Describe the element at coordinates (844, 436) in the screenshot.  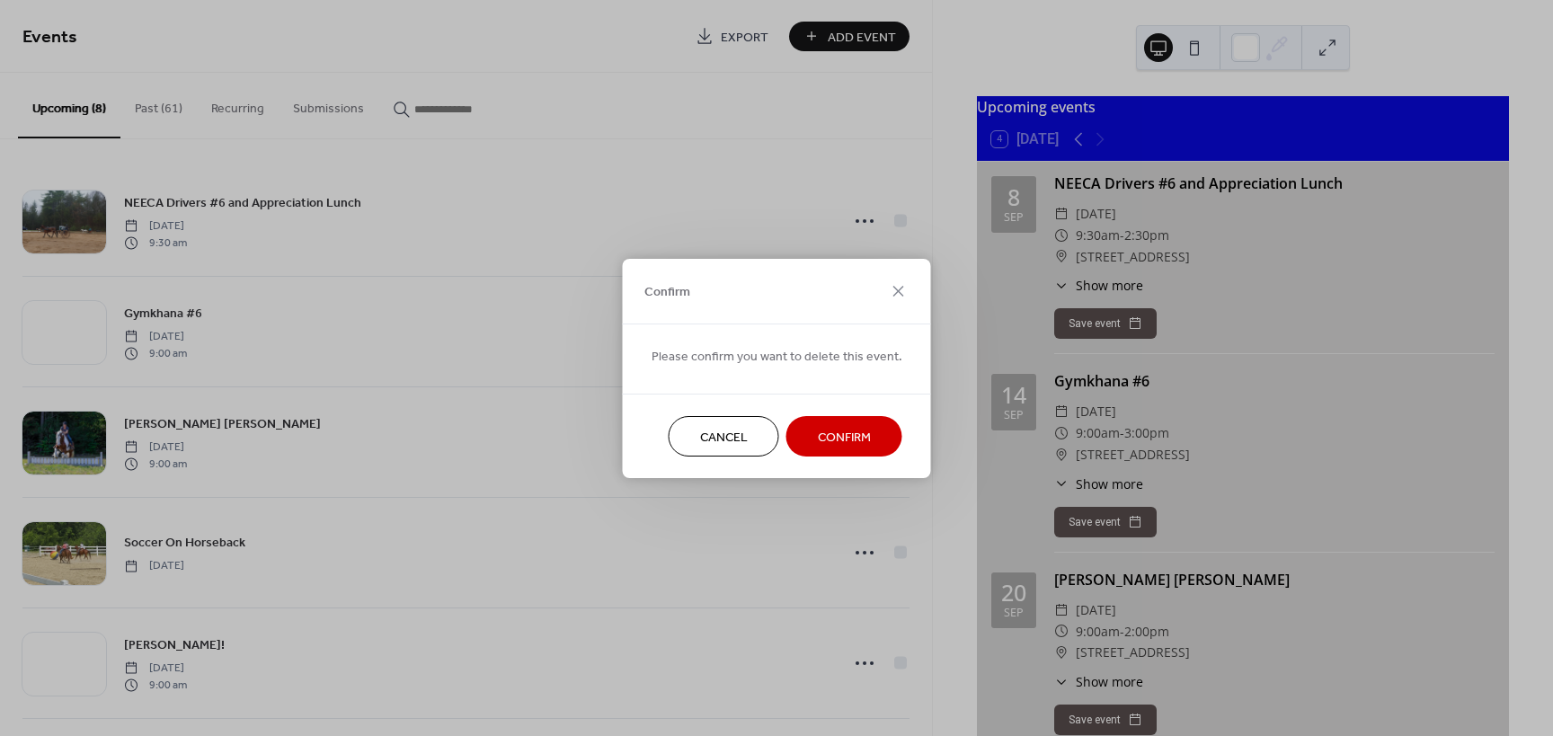
I see `button: Confirm` at that location.